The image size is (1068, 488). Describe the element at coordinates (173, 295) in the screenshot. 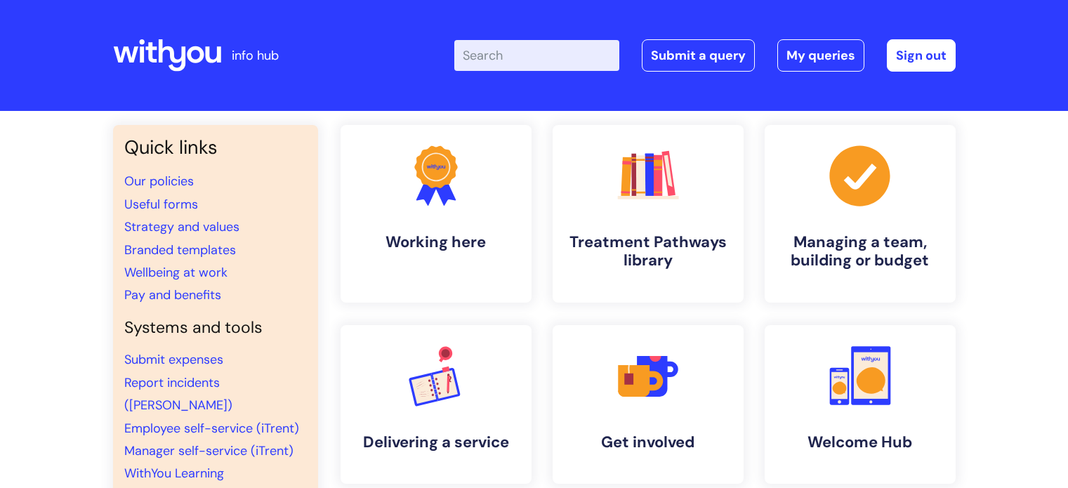

I see `a: Pay and benefits` at that location.